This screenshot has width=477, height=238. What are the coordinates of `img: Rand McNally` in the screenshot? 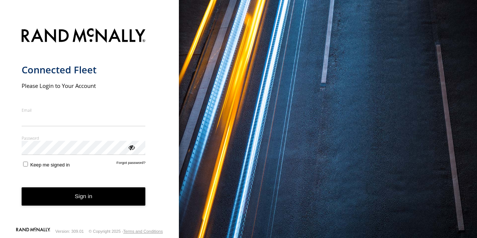 It's located at (84, 36).